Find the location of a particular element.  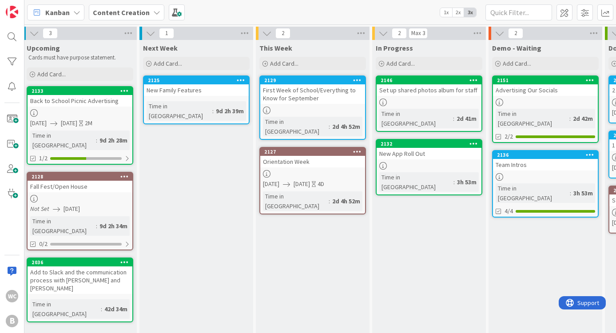

div: 2151Advertising Our Socials is located at coordinates (545, 86).